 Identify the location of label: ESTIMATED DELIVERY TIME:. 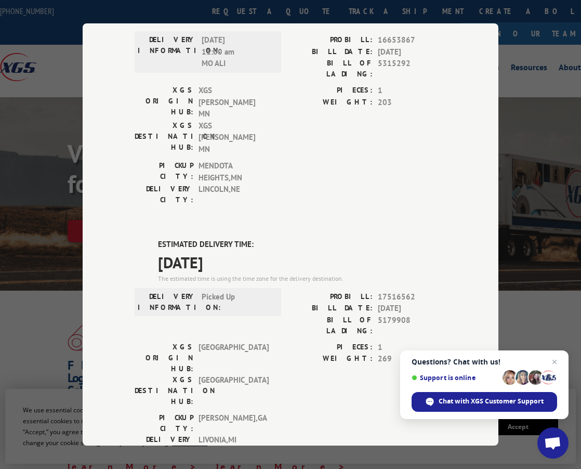
(302, 244).